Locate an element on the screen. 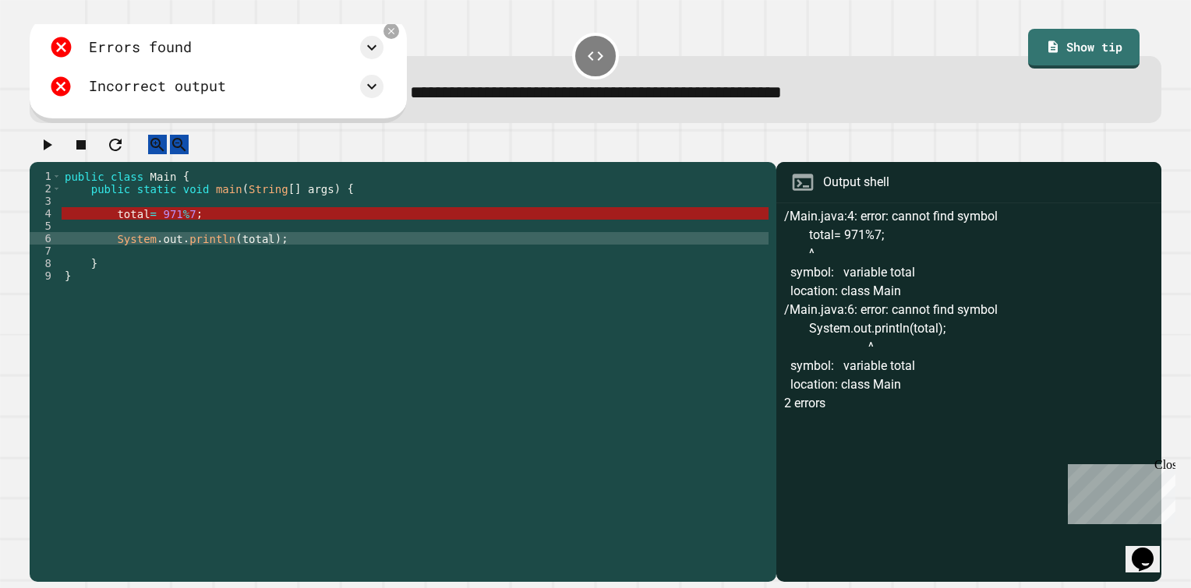 The width and height of the screenshot is (1191, 588). div: Output shell is located at coordinates (856, 182).